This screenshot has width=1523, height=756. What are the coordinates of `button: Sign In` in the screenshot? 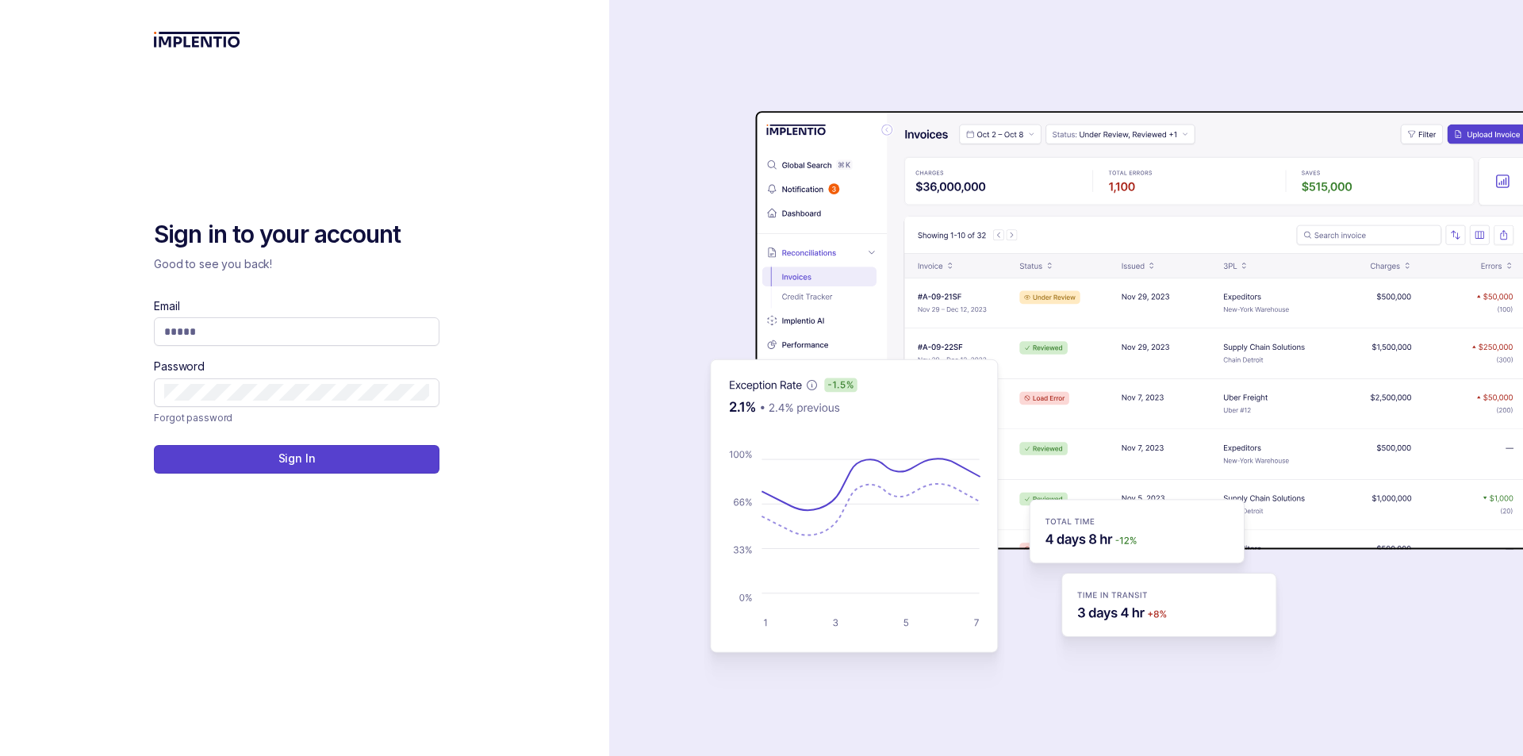 It's located at (297, 459).